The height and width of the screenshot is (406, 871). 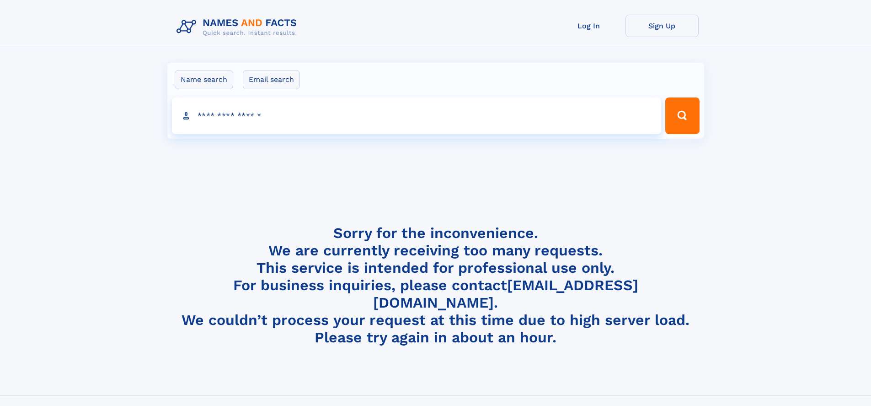 What do you see at coordinates (417, 116) in the screenshot?
I see `input: search input` at bounding box center [417, 116].